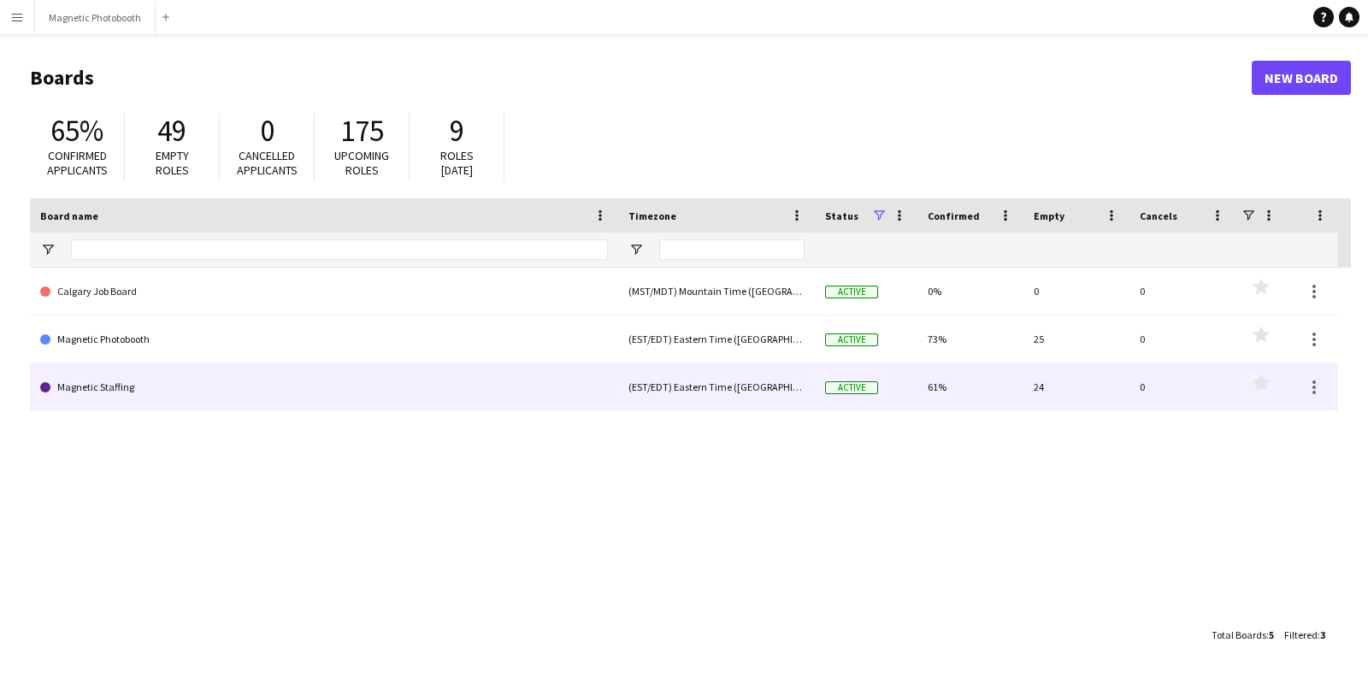 This screenshot has width=1368, height=678. What do you see at coordinates (1158, 215) in the screenshot?
I see `span: Cancels` at bounding box center [1158, 215].